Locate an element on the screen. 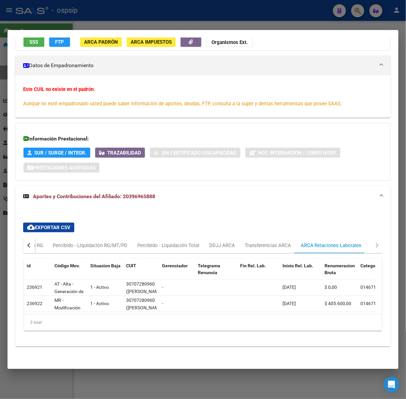 Image resolution: width=406 pixels, height=399 pixels. span: SSS is located at coordinates (34, 42).